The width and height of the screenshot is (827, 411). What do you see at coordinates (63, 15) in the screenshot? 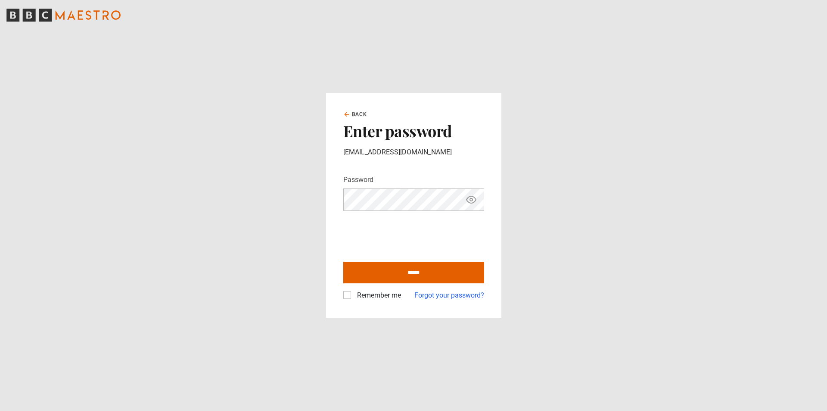
I see `svg: BBC Maestro` at bounding box center [63, 15].